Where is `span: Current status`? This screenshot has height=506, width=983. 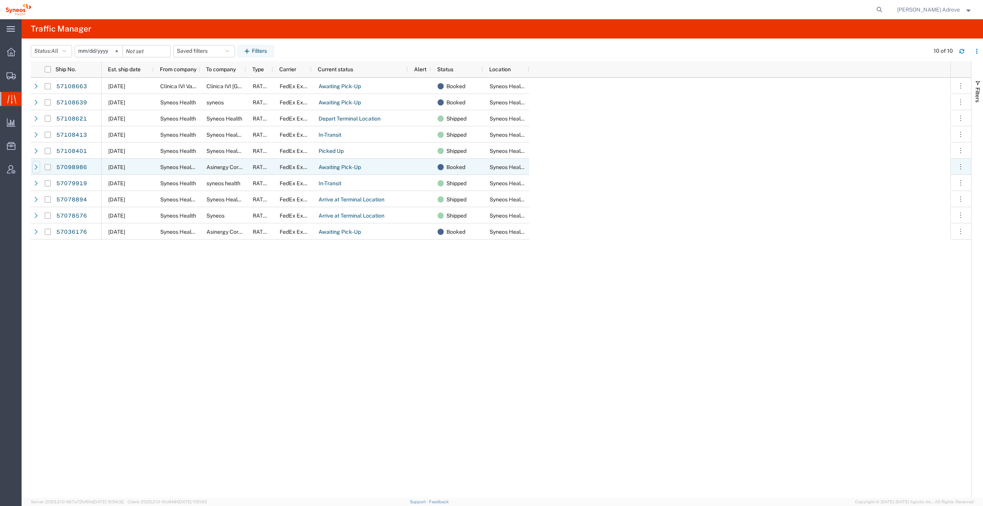 span: Current status is located at coordinates (335, 69).